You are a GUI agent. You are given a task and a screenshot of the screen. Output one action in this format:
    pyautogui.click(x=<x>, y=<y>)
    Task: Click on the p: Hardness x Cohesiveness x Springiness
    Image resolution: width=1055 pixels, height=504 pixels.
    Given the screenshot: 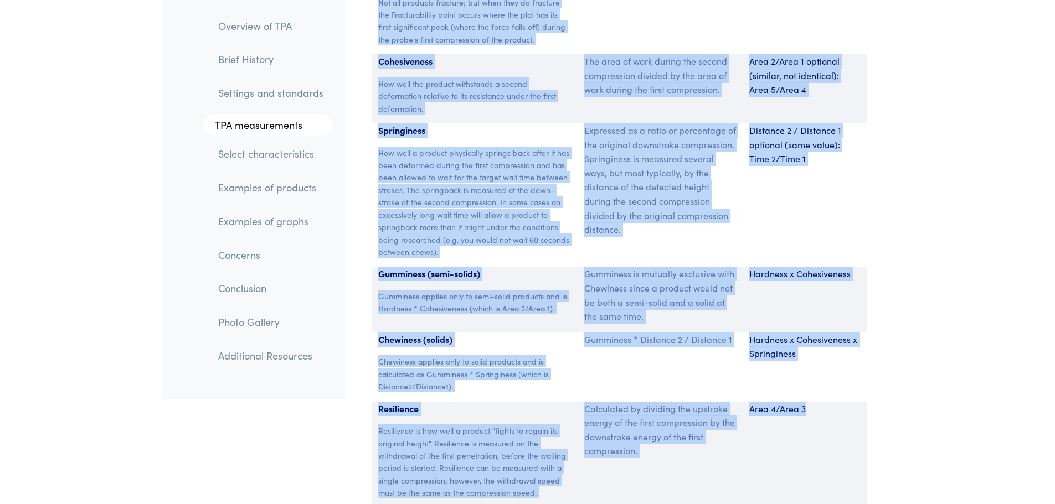 What is the action you would take?
    pyautogui.click(x=804, y=347)
    